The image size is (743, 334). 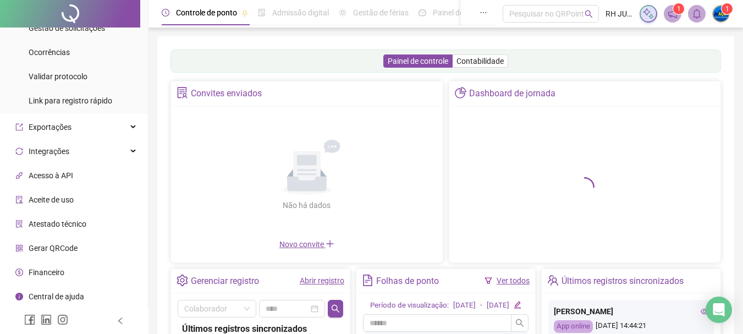 I want to click on div: Folhas de ponto, so click(x=407, y=281).